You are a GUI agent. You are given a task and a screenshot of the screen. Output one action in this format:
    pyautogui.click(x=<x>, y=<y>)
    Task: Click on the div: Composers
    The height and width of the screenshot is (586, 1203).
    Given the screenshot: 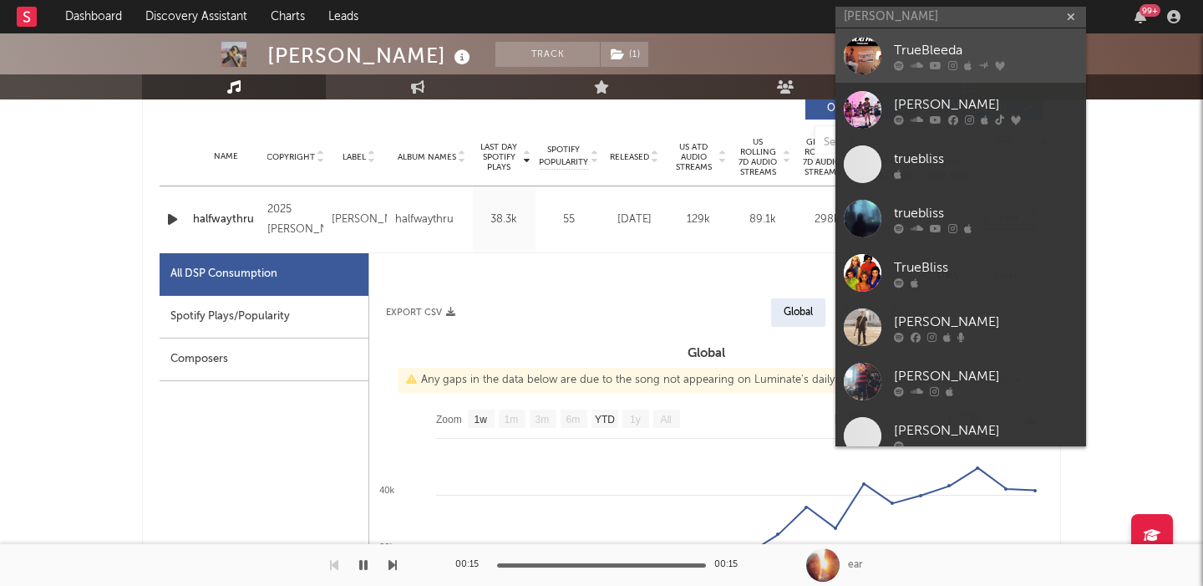 What is the action you would take?
    pyautogui.click(x=264, y=359)
    